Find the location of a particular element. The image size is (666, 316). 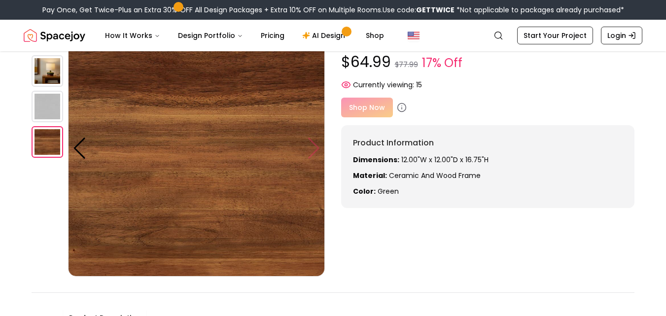

p: $64.99 is located at coordinates (488, 63).